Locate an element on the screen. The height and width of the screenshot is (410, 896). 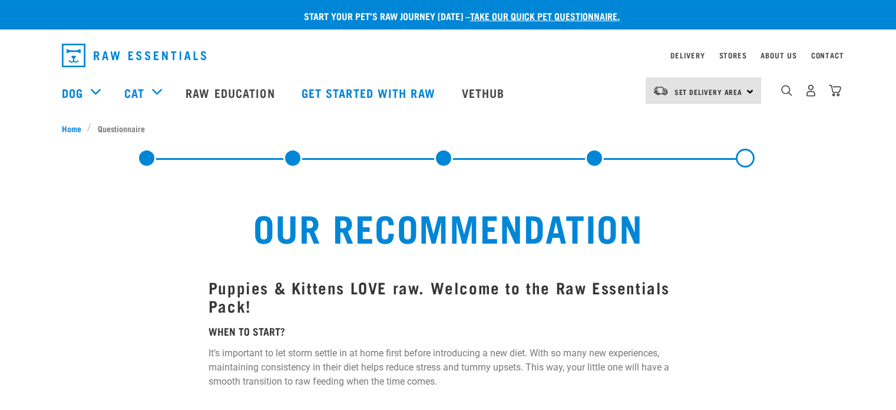
a: Home is located at coordinates (75, 128).